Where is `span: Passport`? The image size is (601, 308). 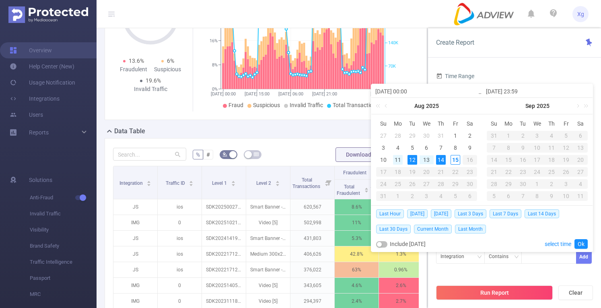
span: Passport is located at coordinates (63, 278).